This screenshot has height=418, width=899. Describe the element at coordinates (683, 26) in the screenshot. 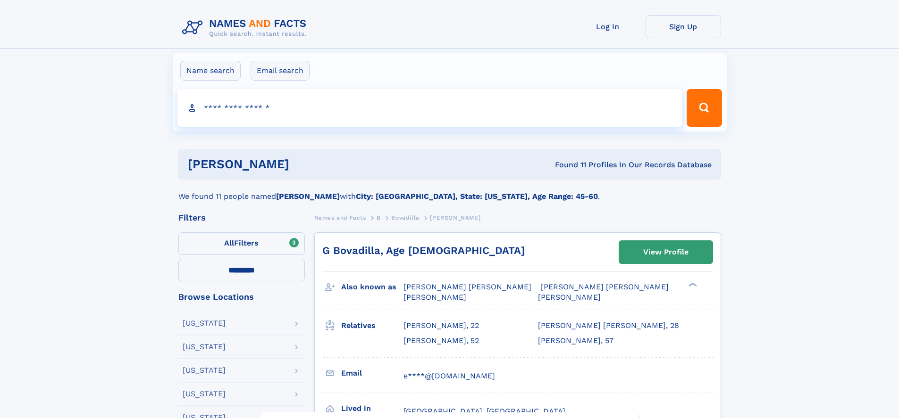

I see `a: Sign Up` at that location.